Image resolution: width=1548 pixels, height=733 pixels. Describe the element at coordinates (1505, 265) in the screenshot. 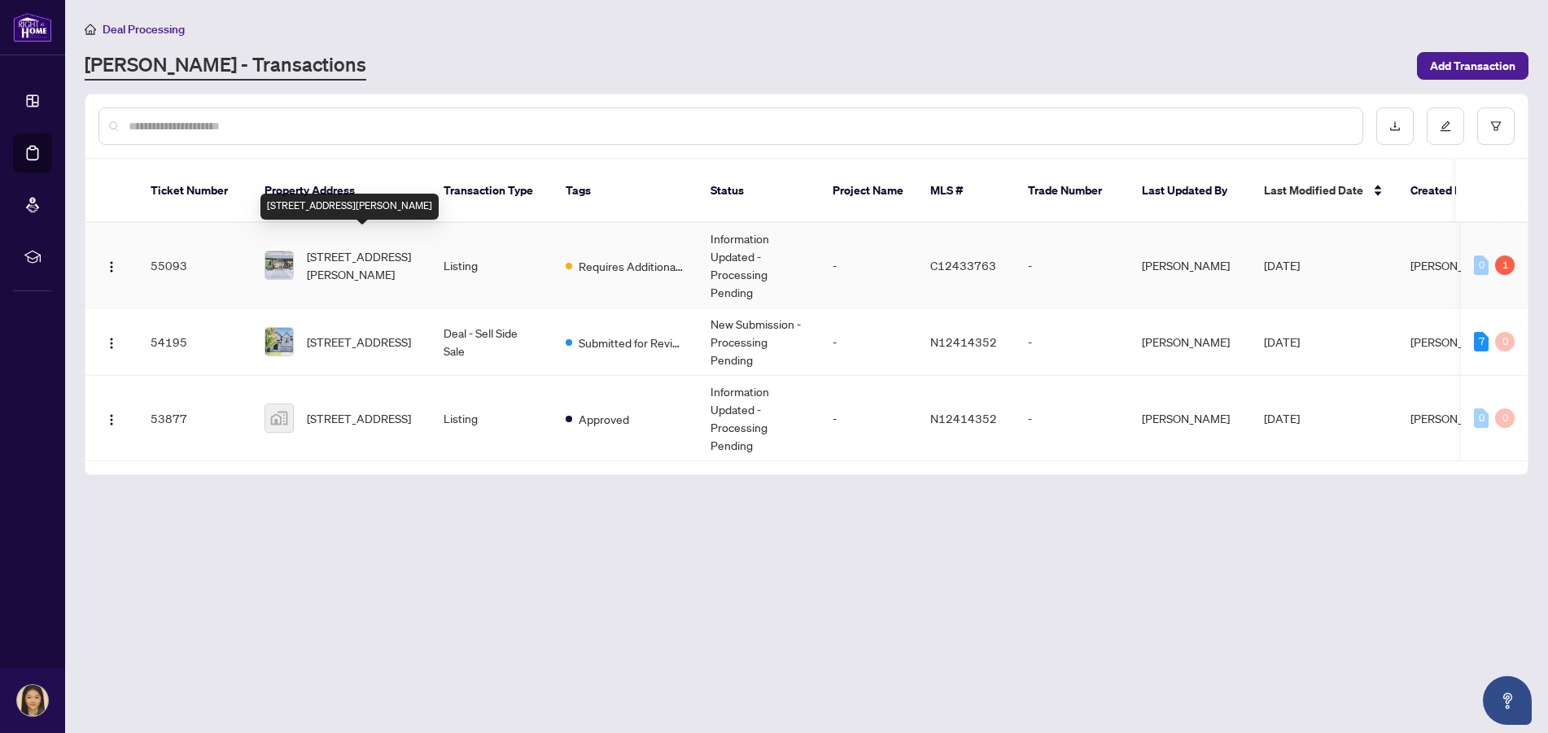

I see `div: 1` at that location.